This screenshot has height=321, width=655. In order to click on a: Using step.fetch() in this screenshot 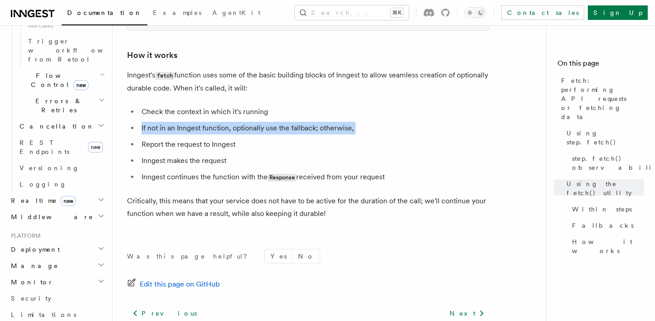, I will do `click(603, 138)`.